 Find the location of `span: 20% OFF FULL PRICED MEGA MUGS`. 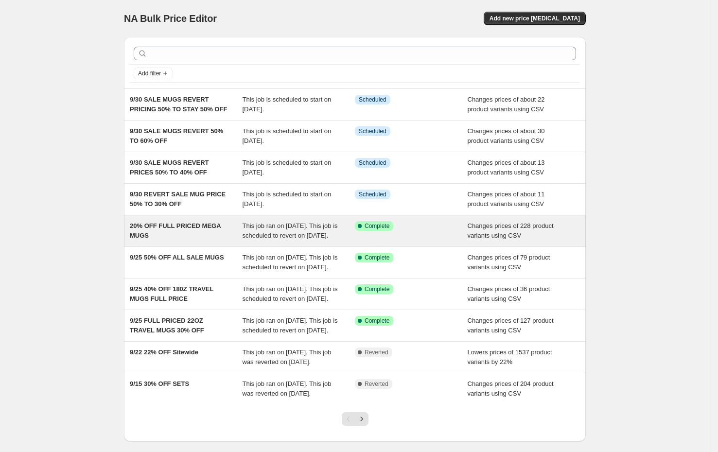

span: 20% OFF FULL PRICED MEGA MUGS is located at coordinates (175, 231).